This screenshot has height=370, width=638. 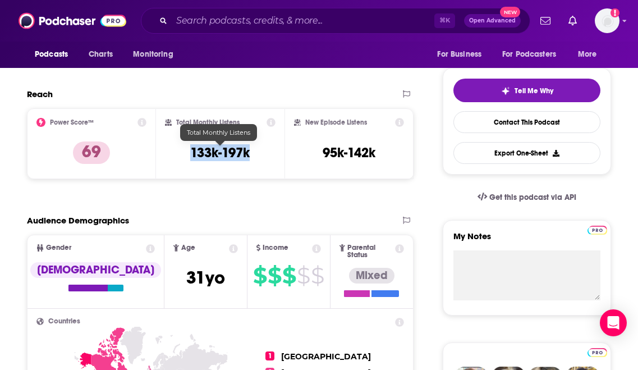 What do you see at coordinates (64, 321) in the screenshot?
I see `span: Countries` at bounding box center [64, 321].